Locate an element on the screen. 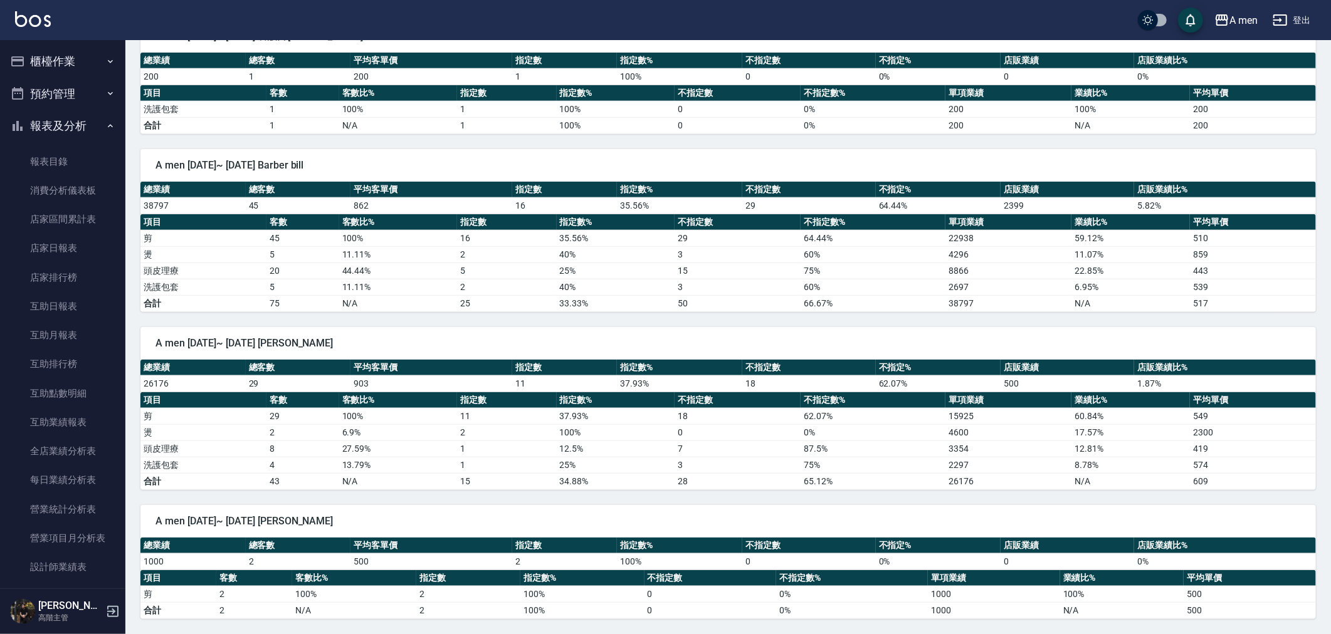  td: 33.33% is located at coordinates (615, 303).